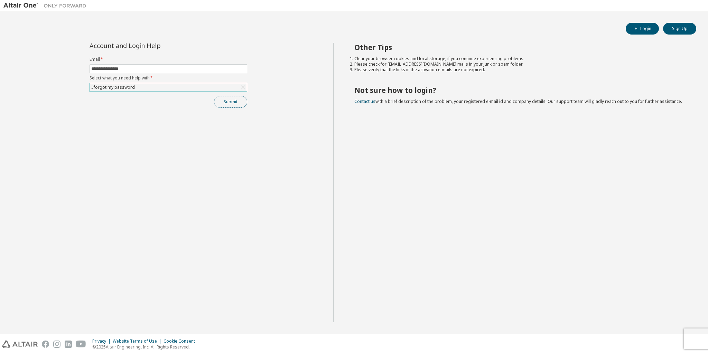 The width and height of the screenshot is (708, 354). I want to click on button: Submit, so click(231, 102).